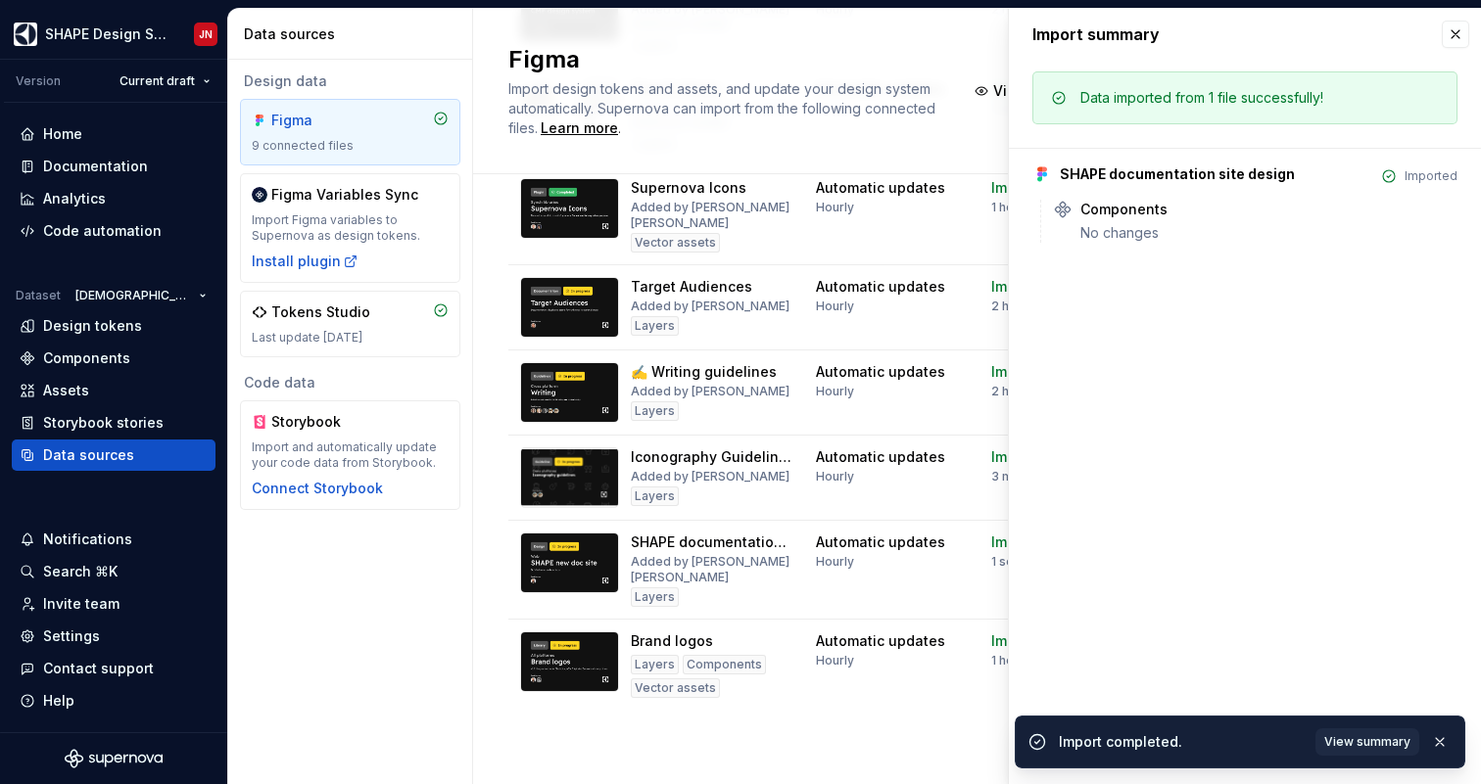  Describe the element at coordinates (672, 641) in the screenshot. I see `div: Brand logos` at that location.